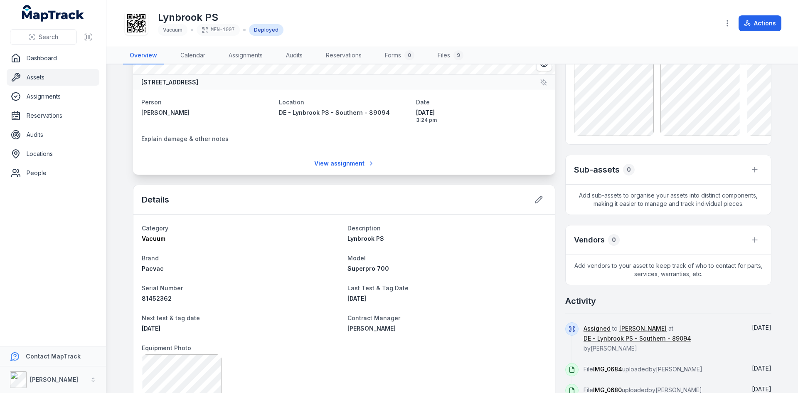 This screenshot has height=393, width=798. I want to click on span: Next test & tag date, so click(171, 318).